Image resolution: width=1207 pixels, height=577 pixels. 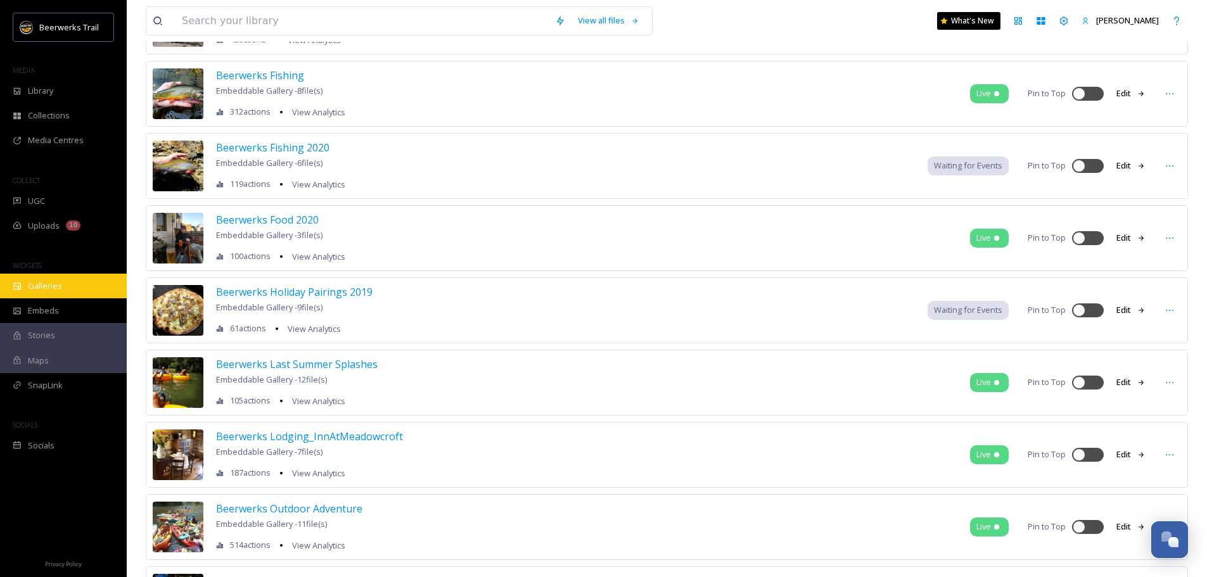 What do you see at coordinates (250, 256) in the screenshot?
I see `span: 100 actions` at bounding box center [250, 256].